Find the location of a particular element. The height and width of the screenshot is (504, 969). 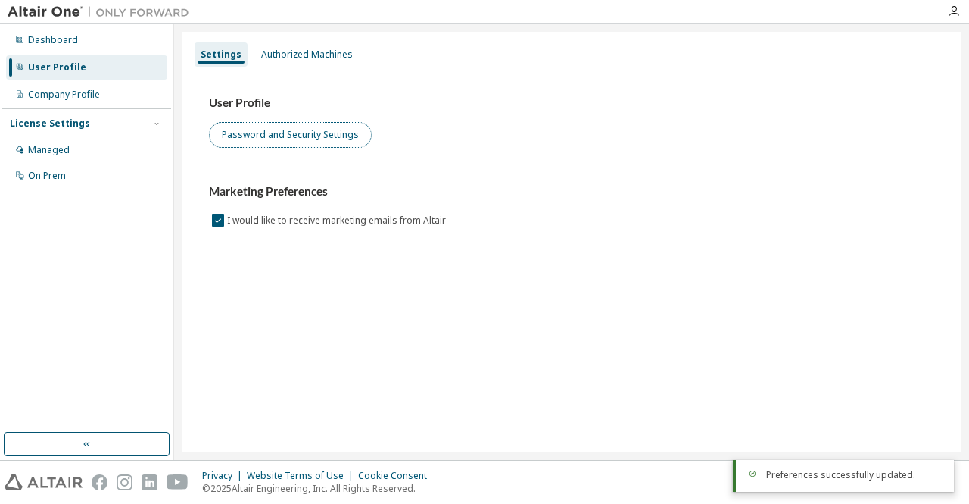

div: Cookie Consent is located at coordinates (397, 476).